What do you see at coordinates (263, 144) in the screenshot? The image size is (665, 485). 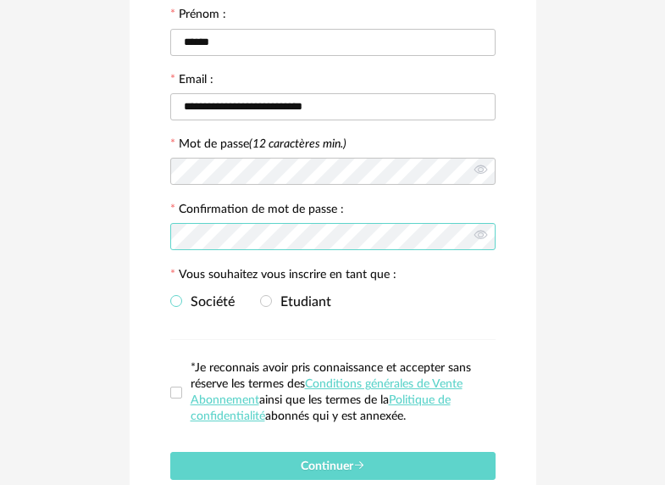 I see `label: Mot de passe` at bounding box center [263, 144].